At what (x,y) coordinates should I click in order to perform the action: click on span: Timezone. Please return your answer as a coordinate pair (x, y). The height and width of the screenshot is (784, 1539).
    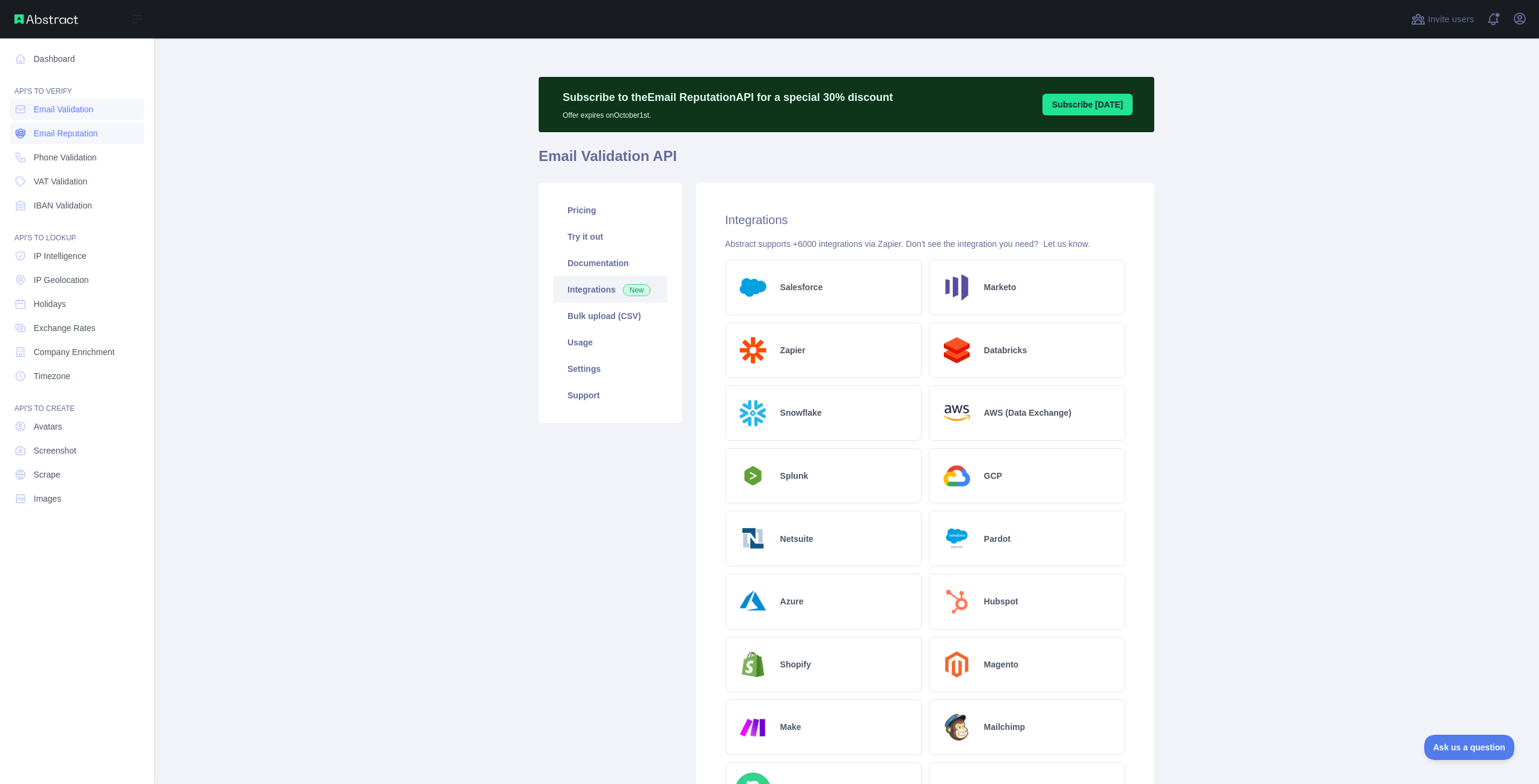
    Looking at the image, I should click on (52, 376).